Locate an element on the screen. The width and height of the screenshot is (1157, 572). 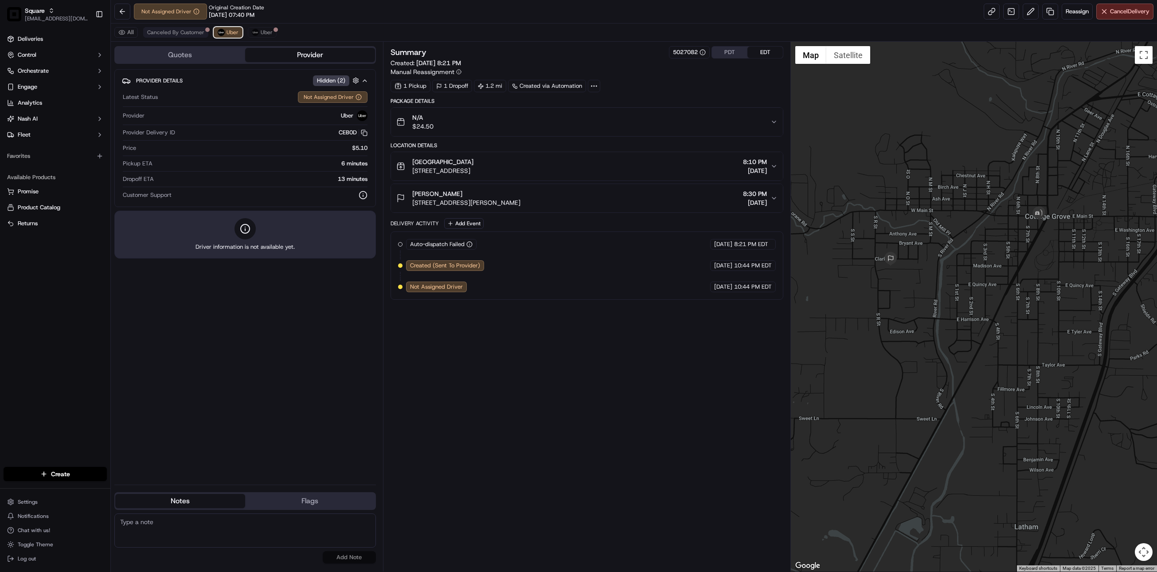
div: Location Details is located at coordinates (587, 145).